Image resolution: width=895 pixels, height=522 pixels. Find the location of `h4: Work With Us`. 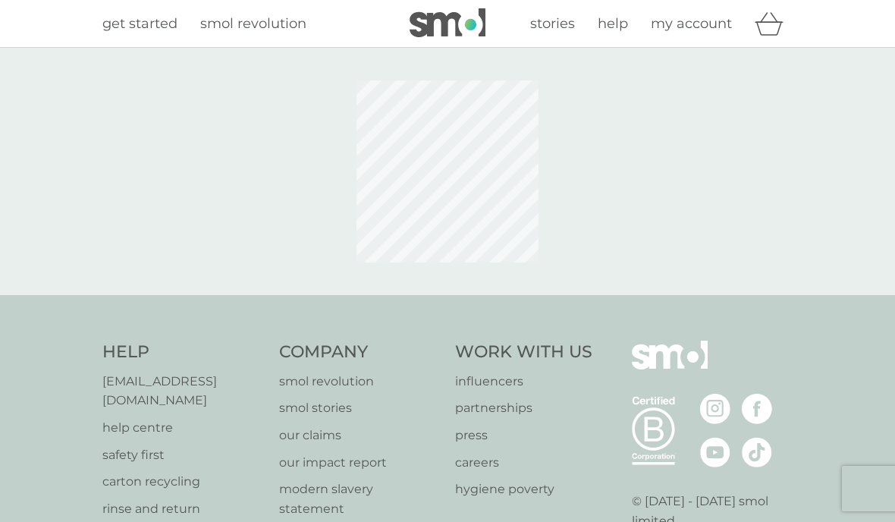

h4: Work With Us is located at coordinates (523, 352).